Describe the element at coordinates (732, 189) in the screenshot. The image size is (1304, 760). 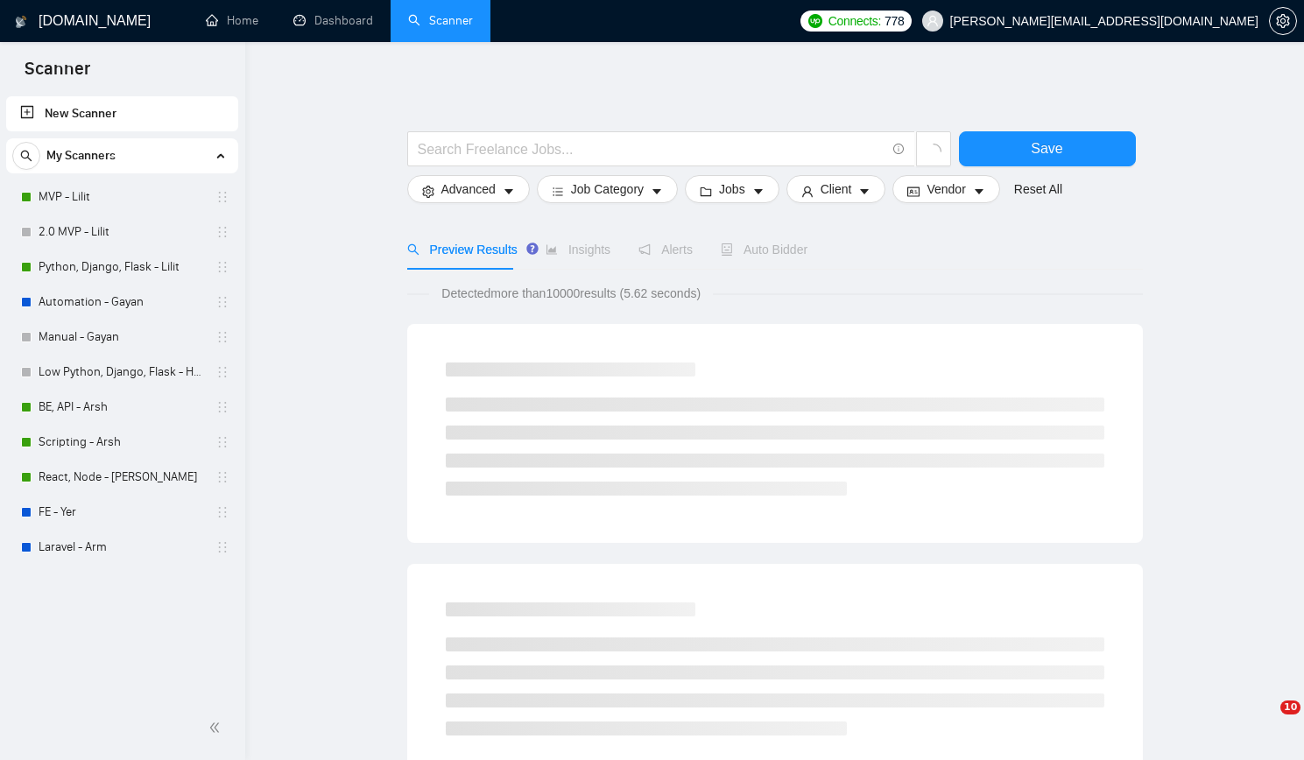
I see `button: folderJobscaret-down` at that location.